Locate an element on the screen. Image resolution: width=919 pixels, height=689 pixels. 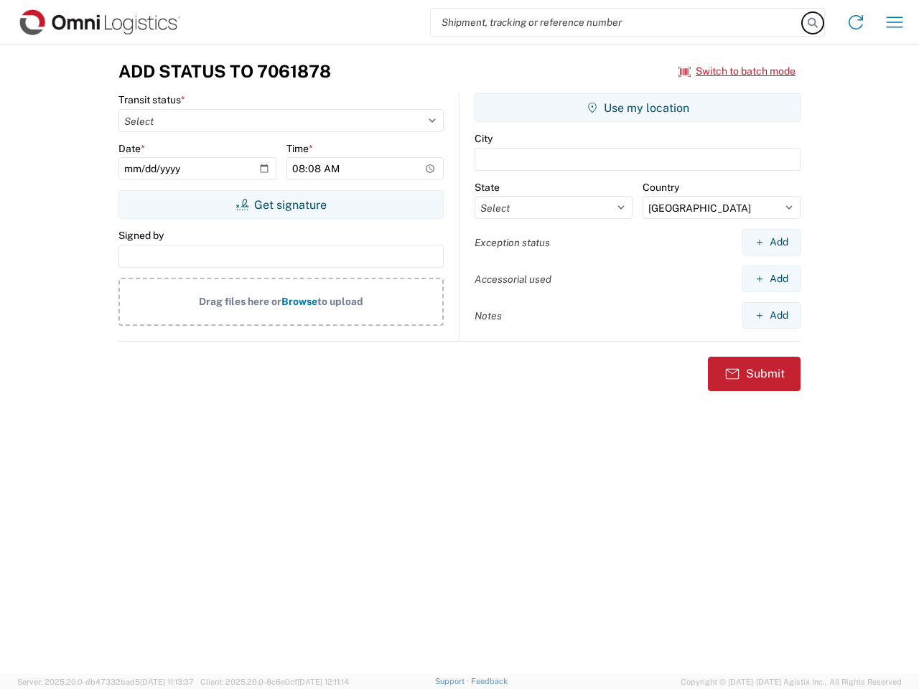
span: Client: 2025.20.0-8c6e0cf is located at coordinates (274, 682).